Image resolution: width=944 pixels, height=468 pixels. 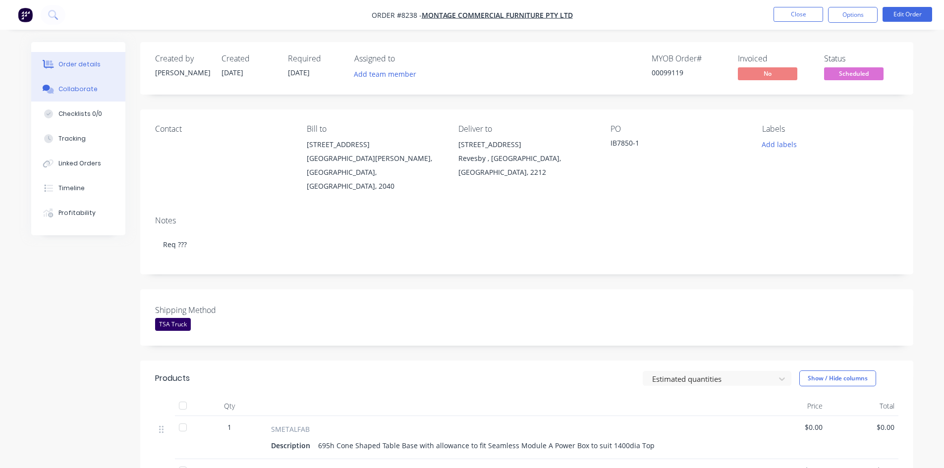 I want to click on div: Tracking, so click(x=72, y=139).